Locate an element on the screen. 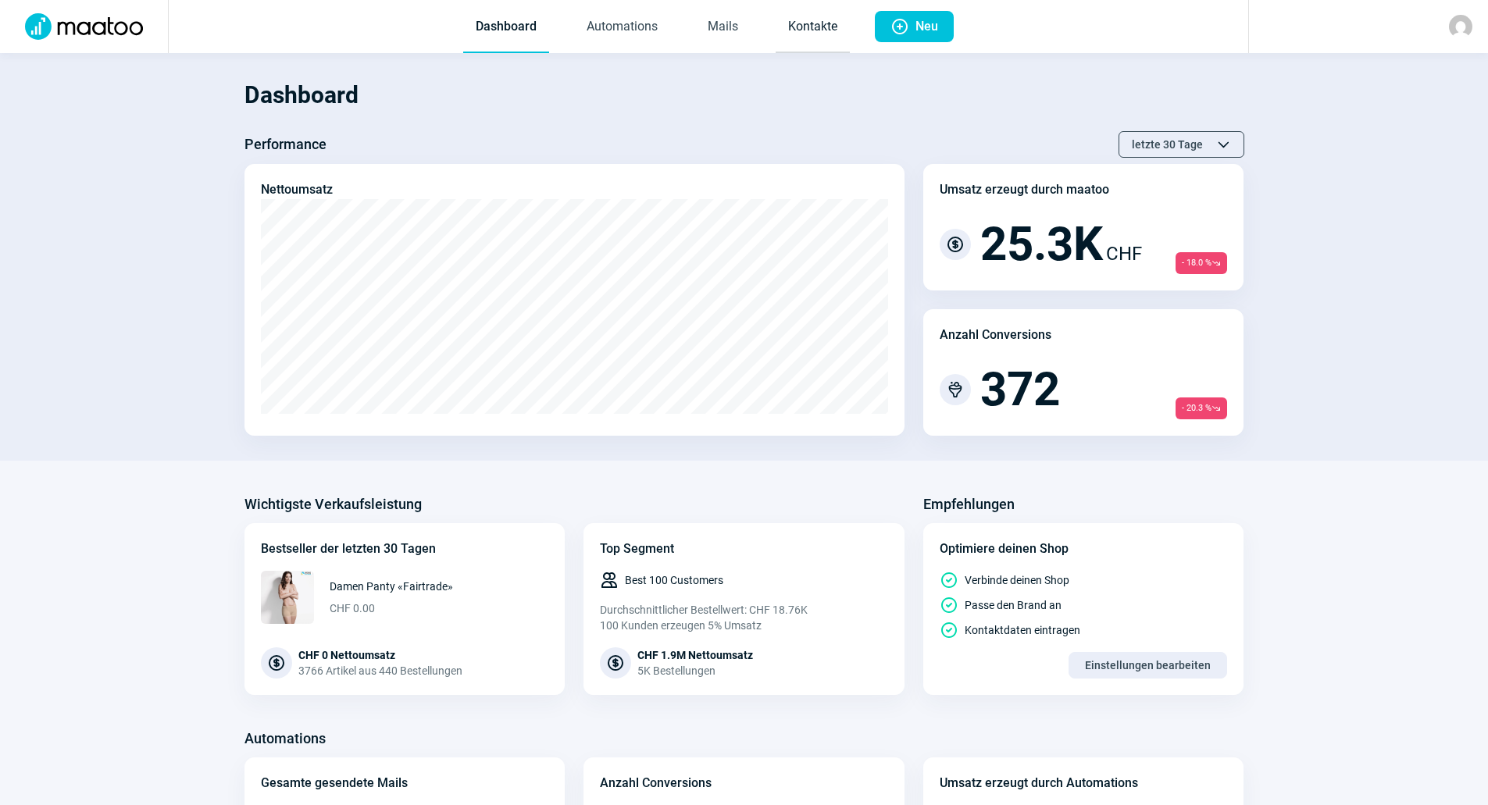 This screenshot has height=805, width=1488. div: CHF 0 Nettoumsatz is located at coordinates (380, 655).